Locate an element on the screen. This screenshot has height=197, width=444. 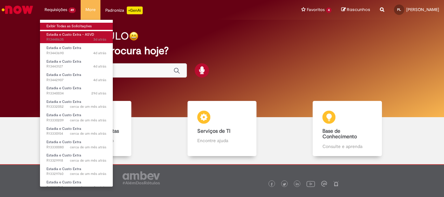
a: Aberto R13330080 : Estadia e Custo Extra is located at coordinates (76, 145).